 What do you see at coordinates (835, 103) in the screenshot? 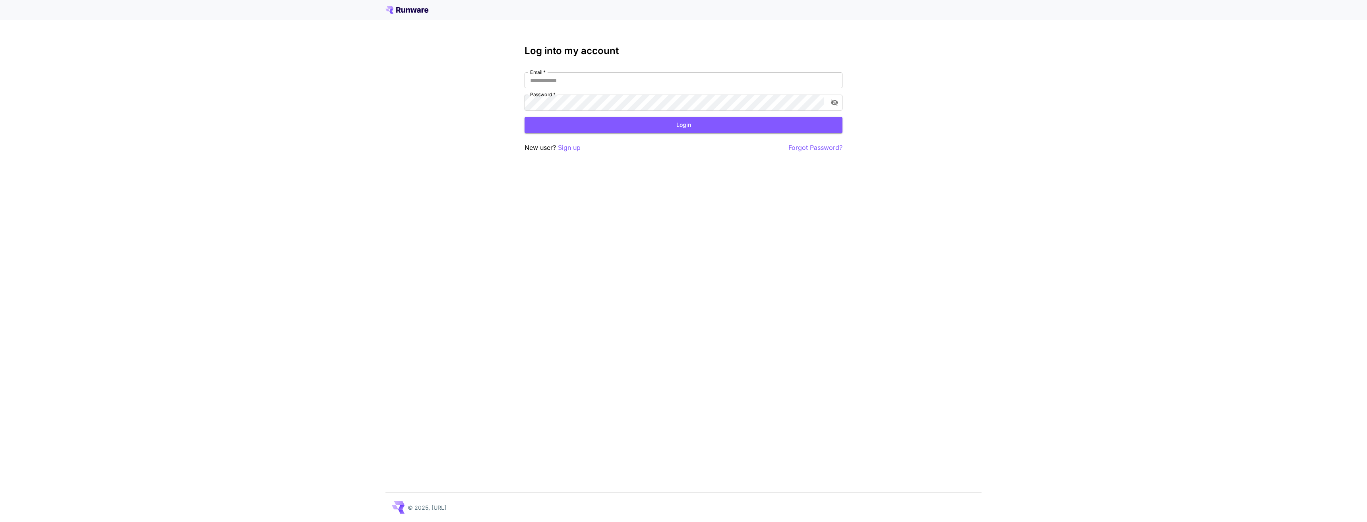
I see `button: toggle password visibility` at bounding box center [835, 103].